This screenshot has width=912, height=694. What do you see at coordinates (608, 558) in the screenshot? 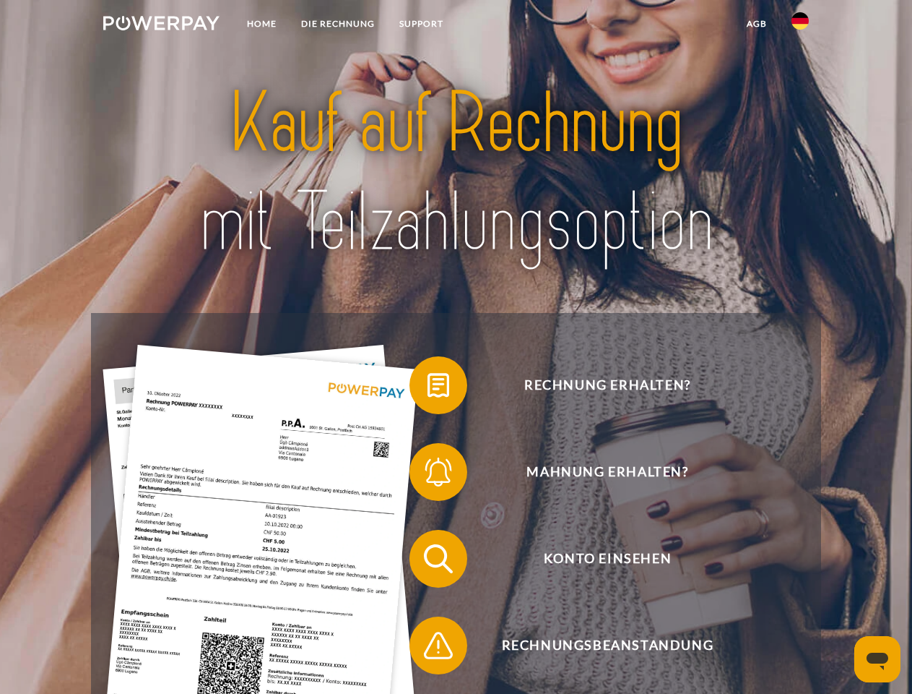
I see `span: Konto einsehen` at bounding box center [608, 558].